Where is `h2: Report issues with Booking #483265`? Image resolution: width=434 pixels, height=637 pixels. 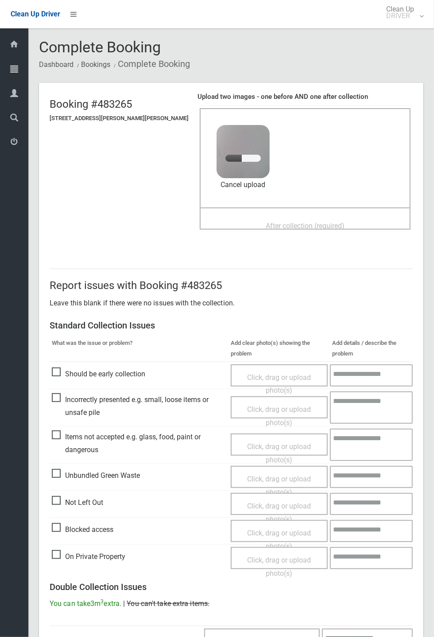
h2: Report issues with Booking #483265 is located at coordinates (231, 285).